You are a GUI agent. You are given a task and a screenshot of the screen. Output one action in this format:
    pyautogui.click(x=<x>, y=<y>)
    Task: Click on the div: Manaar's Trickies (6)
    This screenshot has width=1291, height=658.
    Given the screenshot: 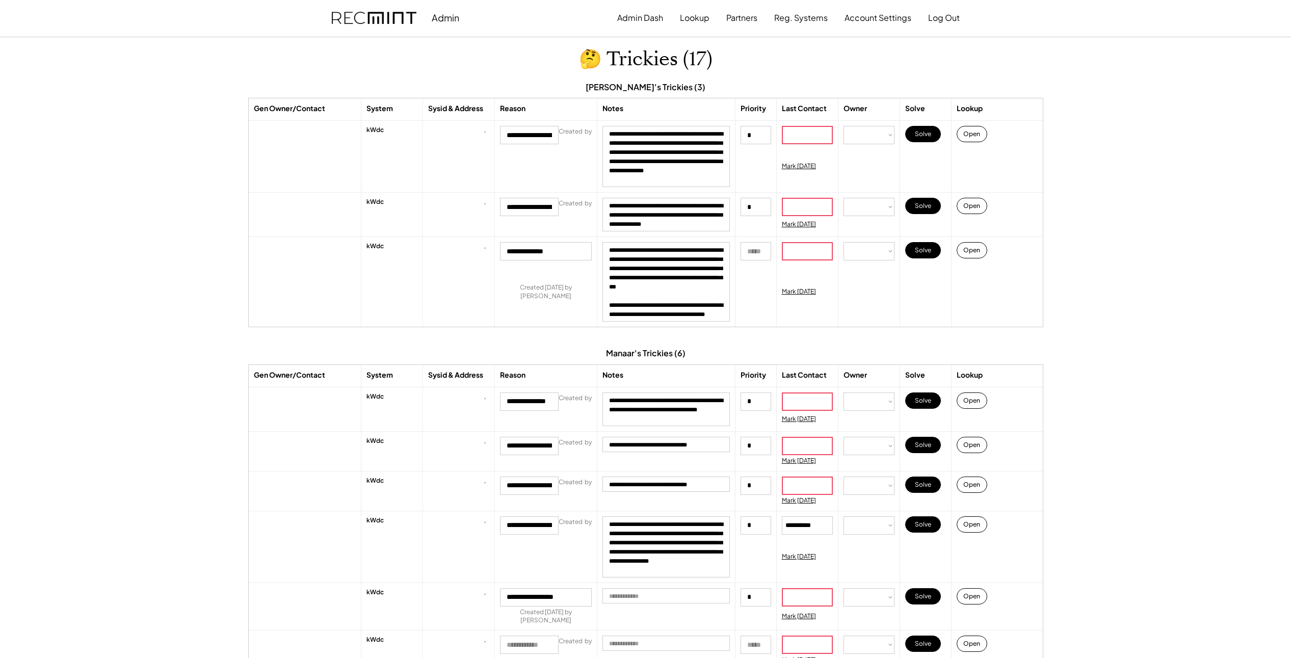 What is the action you would take?
    pyautogui.click(x=646, y=353)
    